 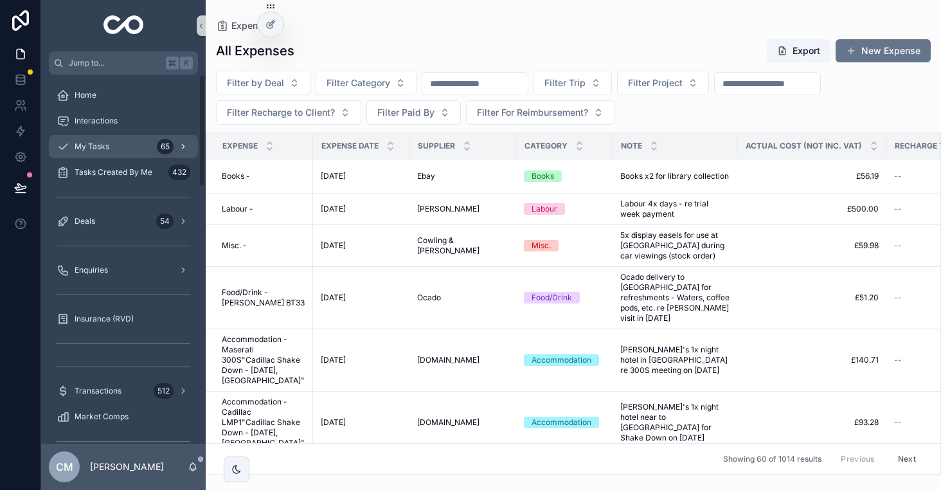 What do you see at coordinates (561, 360) in the screenshot?
I see `div: Accommodation` at bounding box center [561, 360].